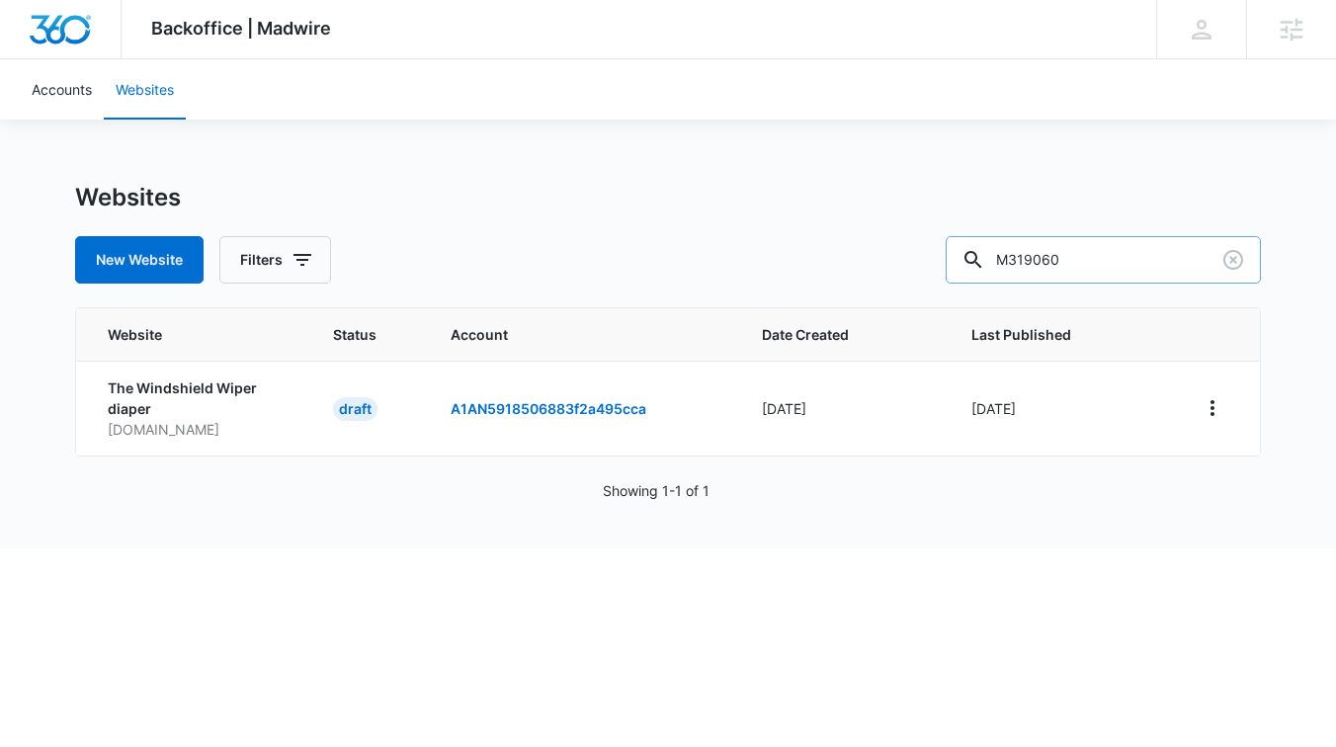 This screenshot has width=1336, height=747. Describe the element at coordinates (182, 334) in the screenshot. I see `span: Website` at that location.